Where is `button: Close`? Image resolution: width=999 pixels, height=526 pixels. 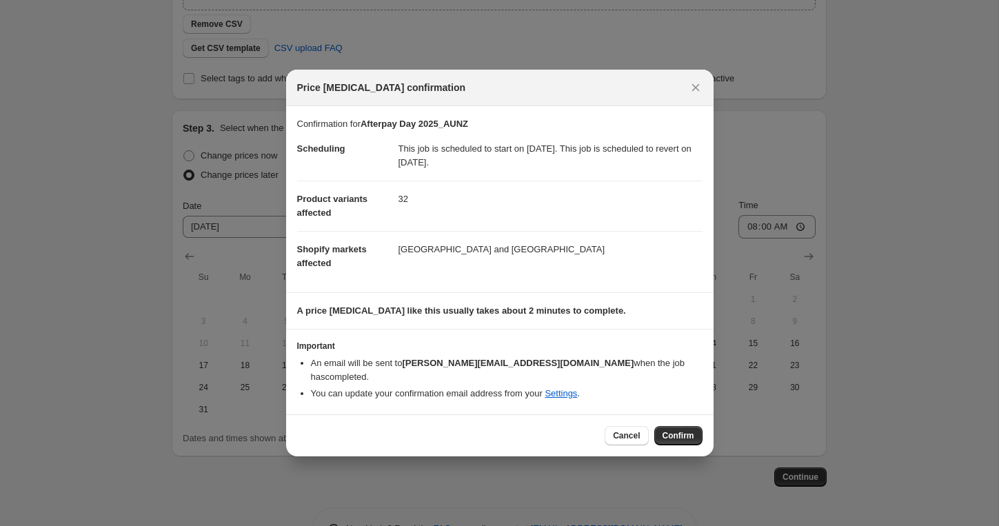 button: Close is located at coordinates (695, 88).